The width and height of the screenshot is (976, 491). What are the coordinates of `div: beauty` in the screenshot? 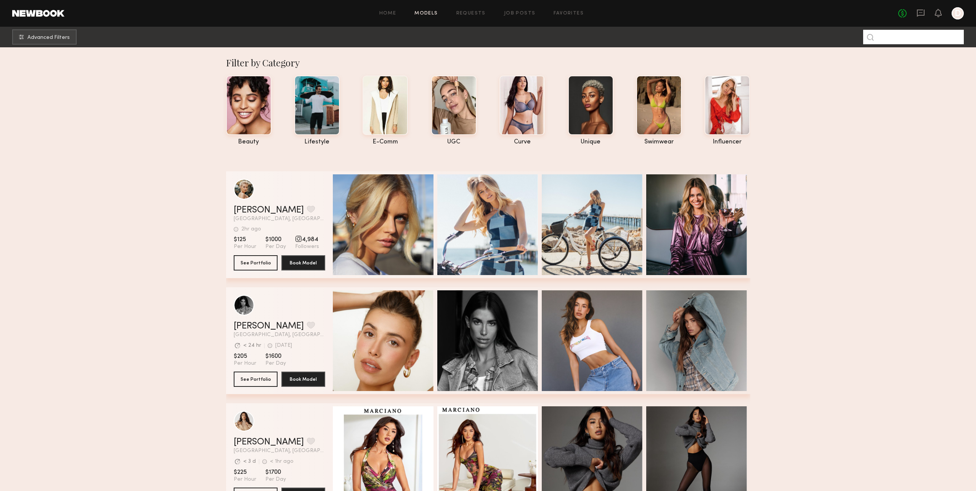 It's located at (249, 142).